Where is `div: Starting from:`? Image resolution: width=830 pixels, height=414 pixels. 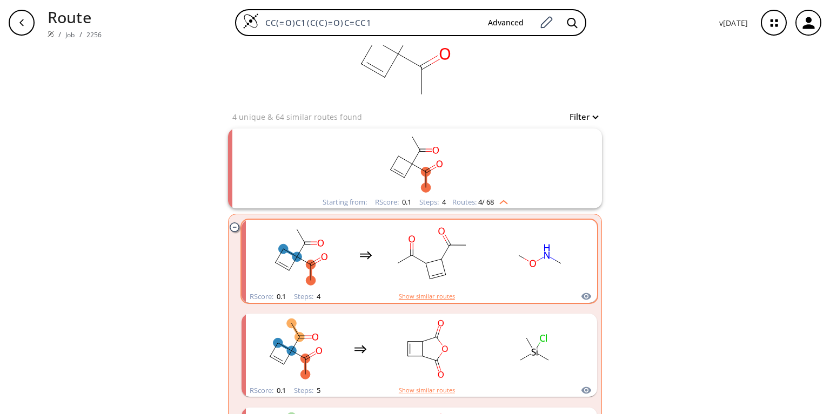
div: Starting from: is located at coordinates (345, 202).